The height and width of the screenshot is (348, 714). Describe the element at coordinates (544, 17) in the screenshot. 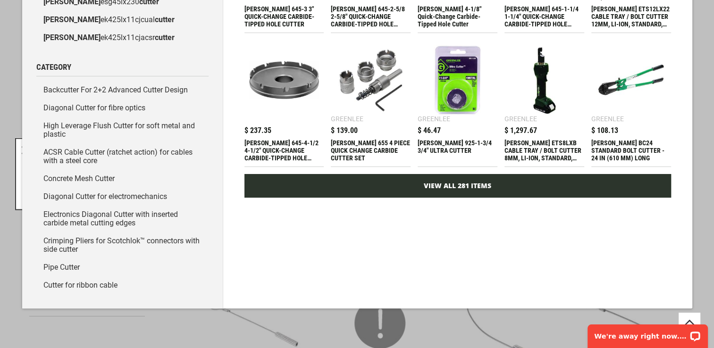

I see `div: GREENLEE 645-1-1/4 1-1/4` at that location.